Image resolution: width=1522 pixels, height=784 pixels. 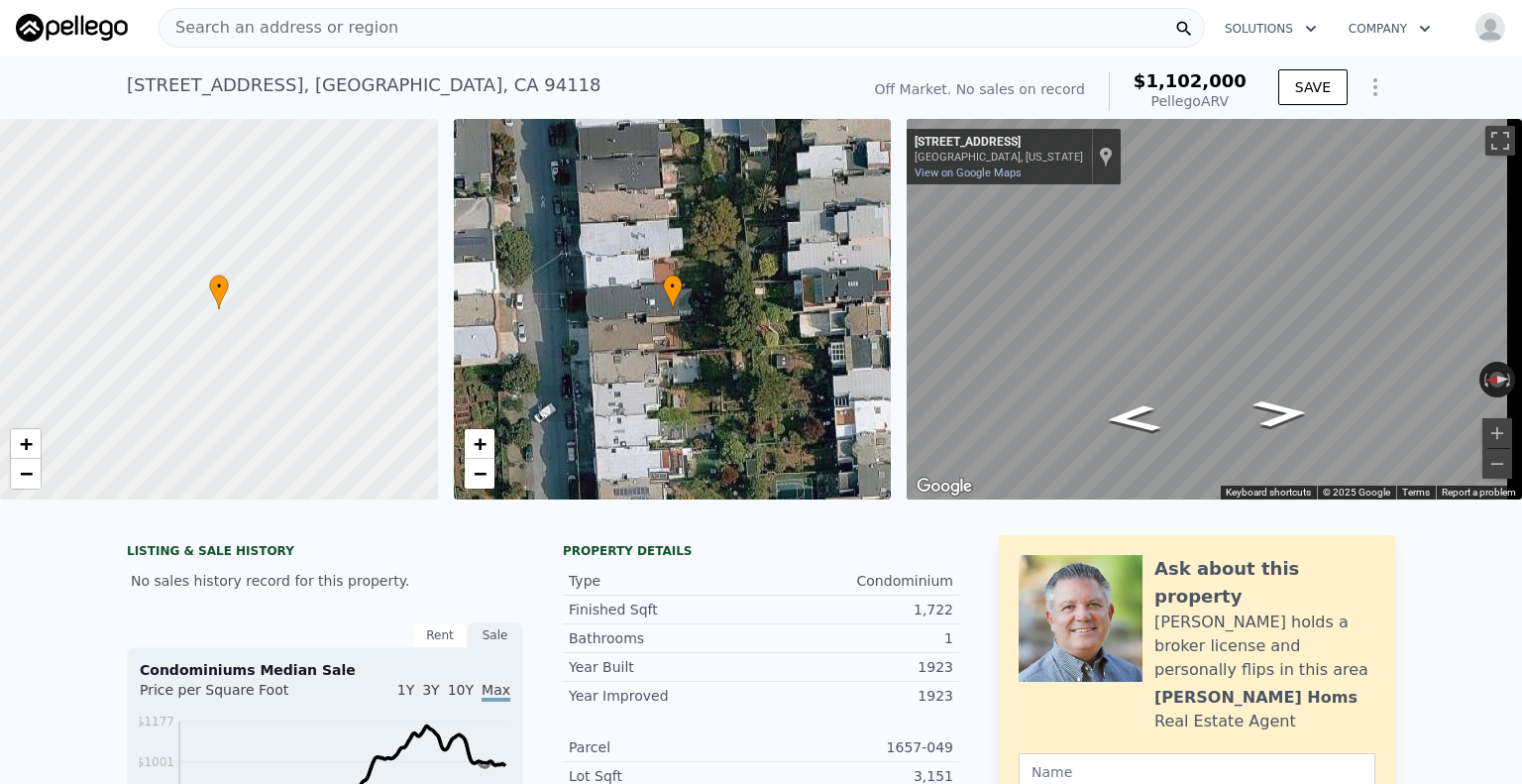 I want to click on span: Search an address or region, so click(x=278, y=28).